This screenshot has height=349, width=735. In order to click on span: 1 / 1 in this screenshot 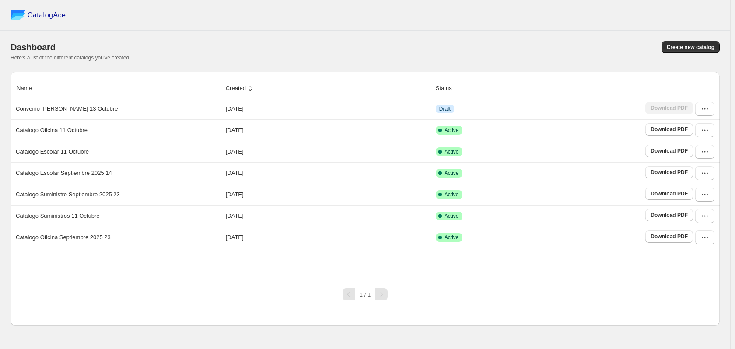, I will do `click(365, 294)`.